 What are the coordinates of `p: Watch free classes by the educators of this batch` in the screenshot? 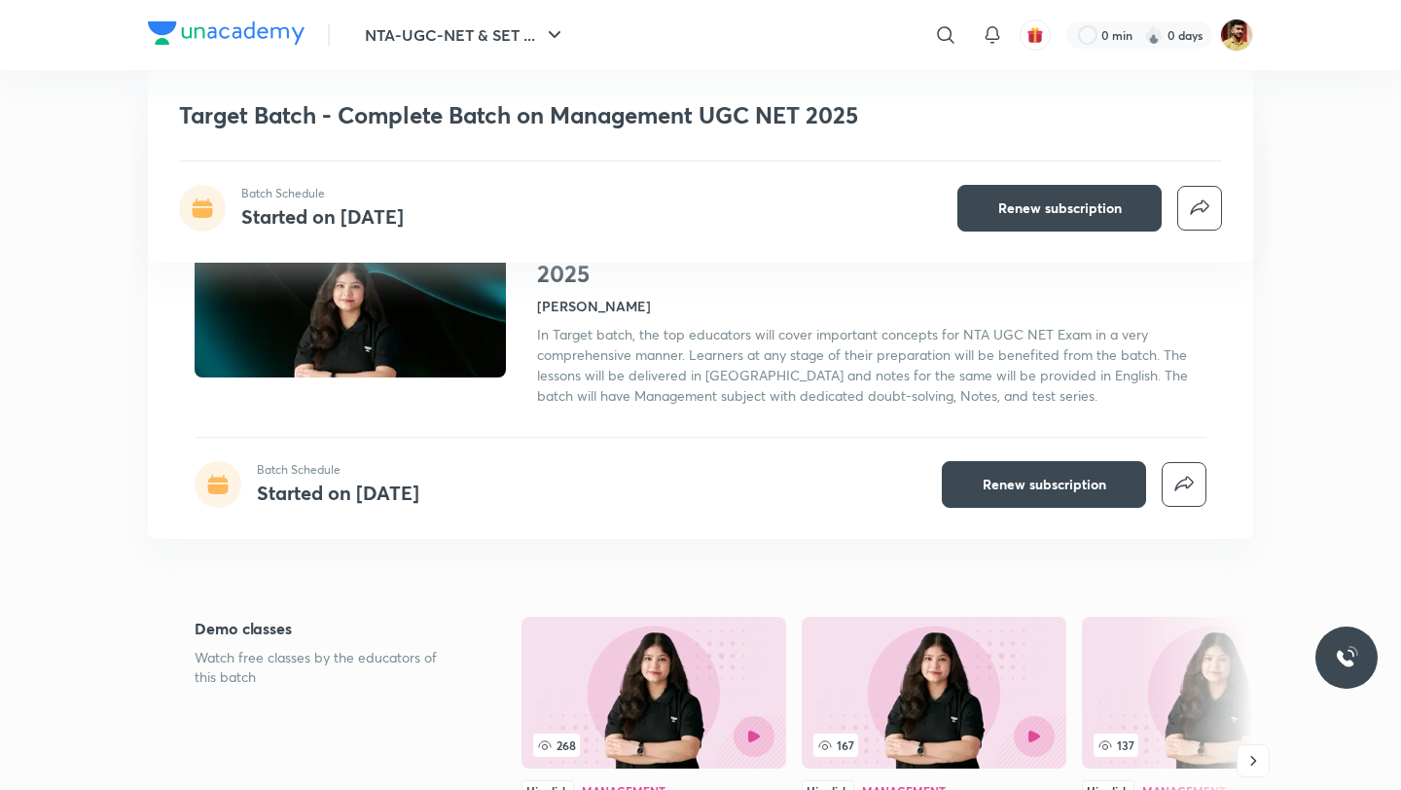 It's located at (327, 668).